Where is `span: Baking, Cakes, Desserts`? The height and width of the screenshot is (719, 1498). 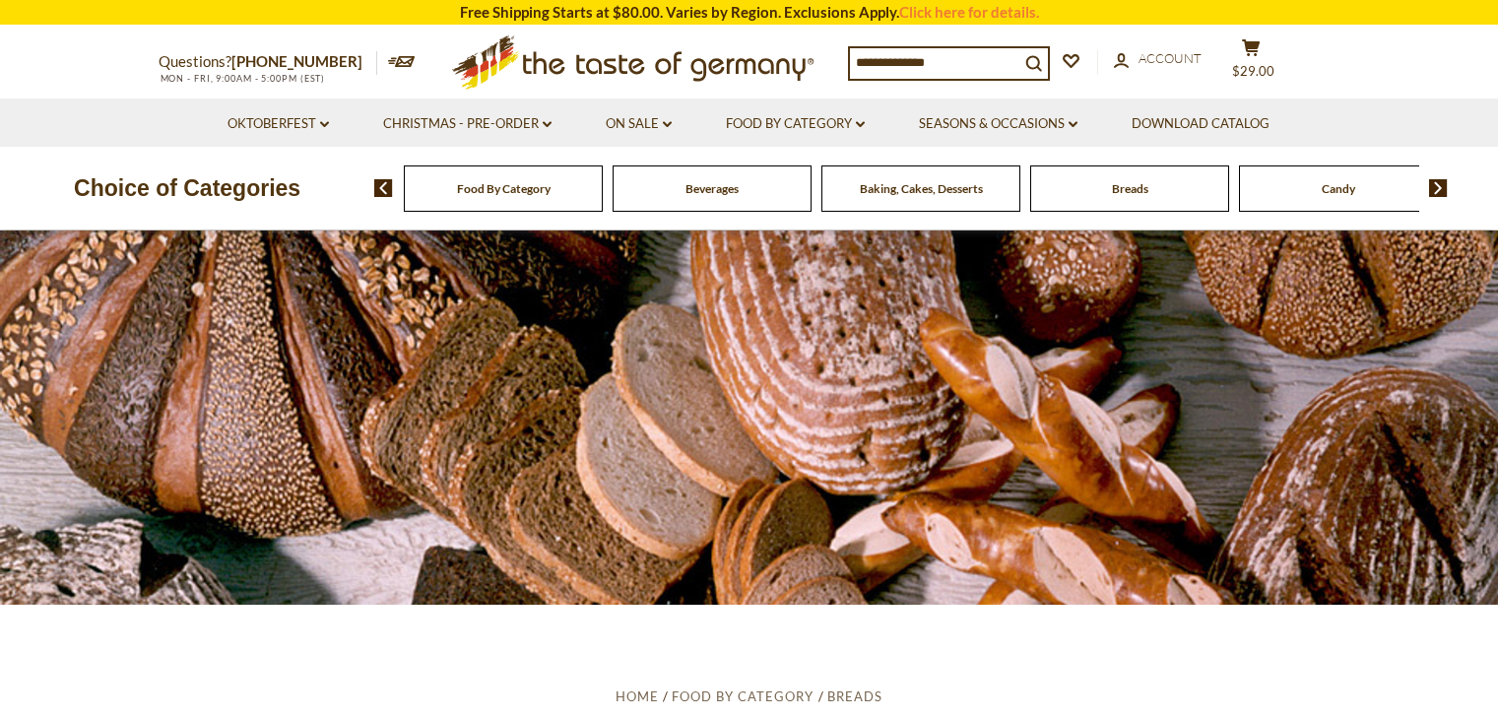 span: Baking, Cakes, Desserts is located at coordinates (921, 188).